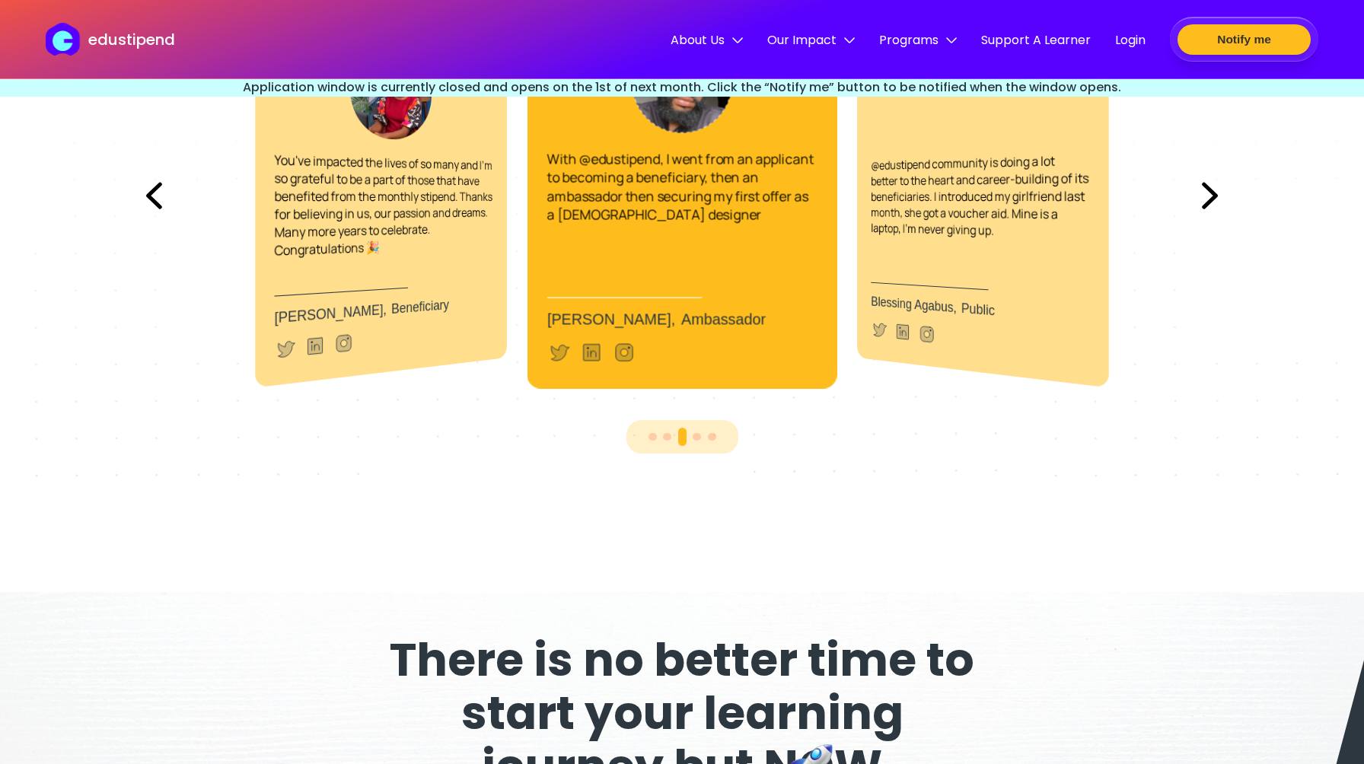 The image size is (1364, 764). Describe the element at coordinates (110, 39) in the screenshot. I see `a: edustipend logoedustipend` at that location.